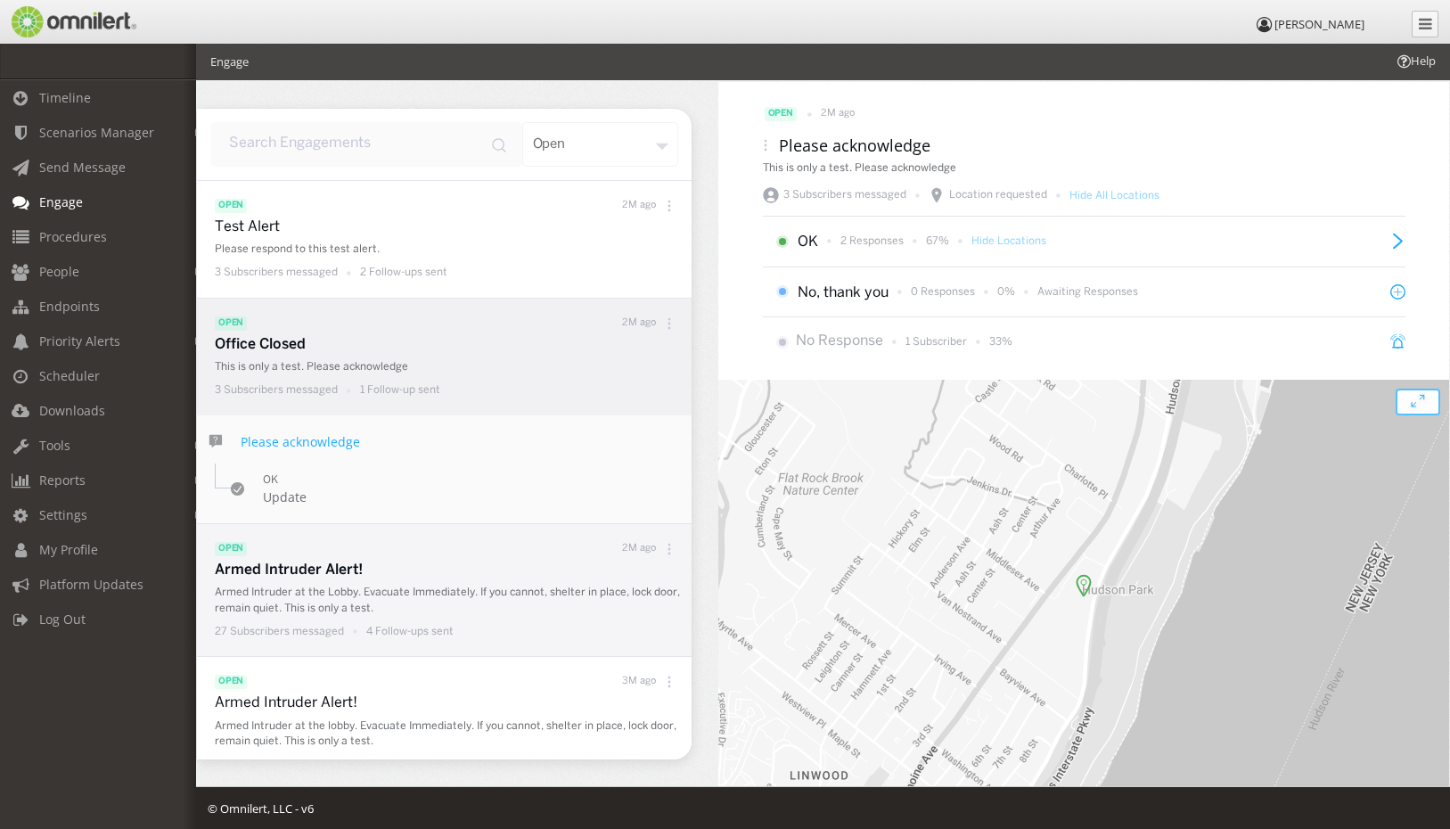 The height and width of the screenshot is (829, 1450). I want to click on p: 67%, so click(937, 241).